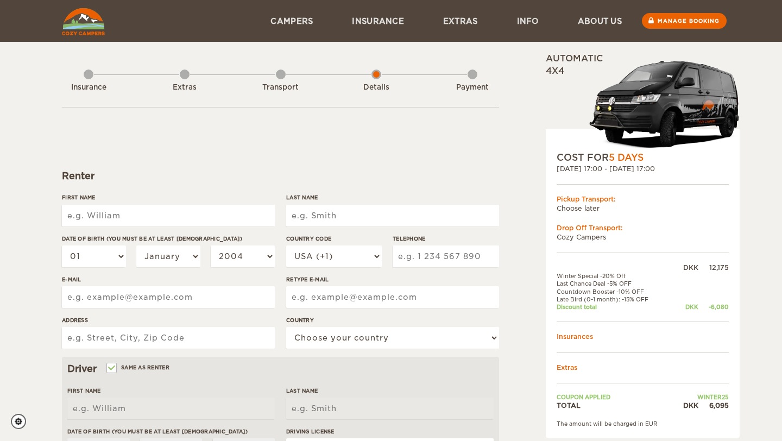  I want to click on div: Pickup Transport:, so click(642, 199).